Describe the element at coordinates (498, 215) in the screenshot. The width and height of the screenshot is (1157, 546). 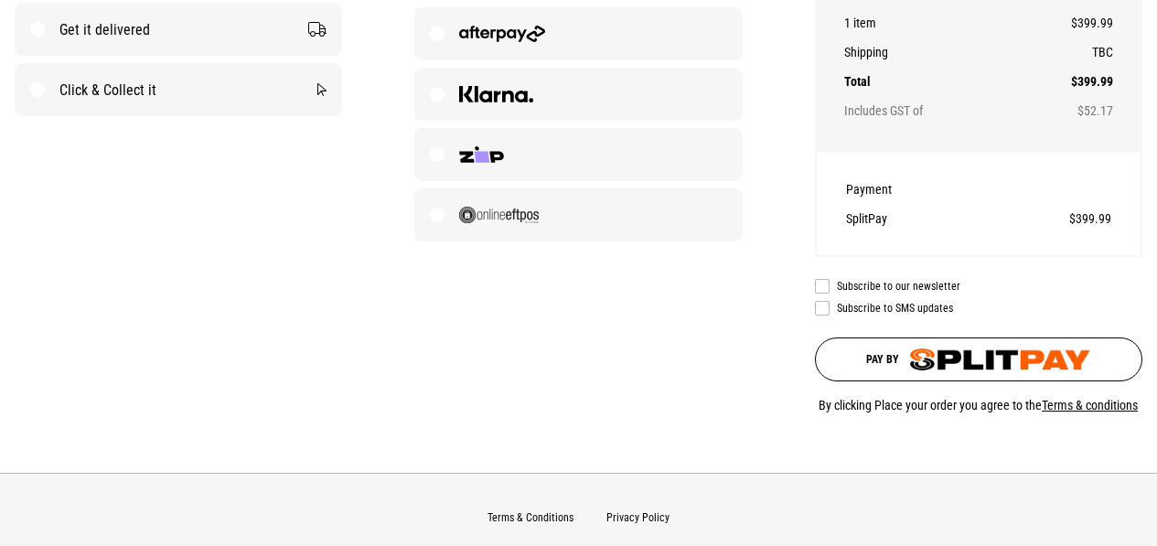
I see `img: Online EFTPOS` at that location.